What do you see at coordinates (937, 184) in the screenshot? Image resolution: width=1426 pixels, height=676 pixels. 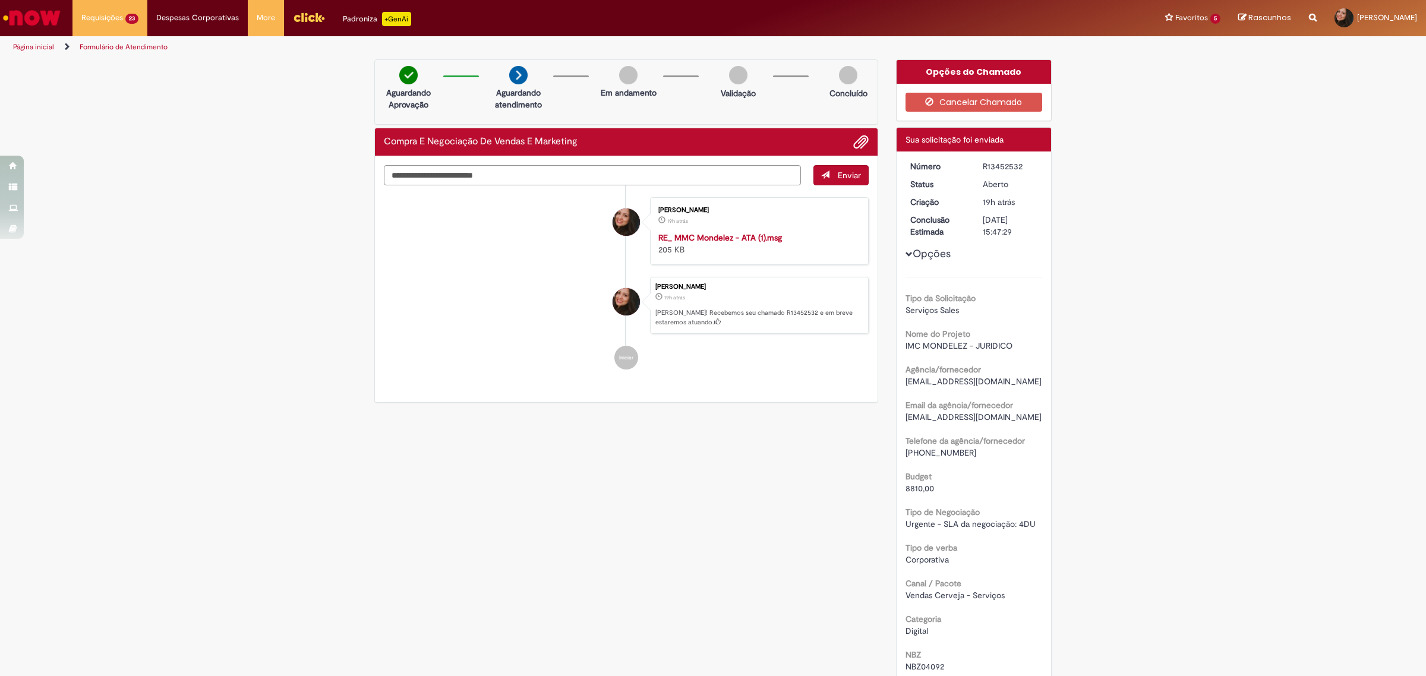 I see `dt: Status` at bounding box center [937, 184].